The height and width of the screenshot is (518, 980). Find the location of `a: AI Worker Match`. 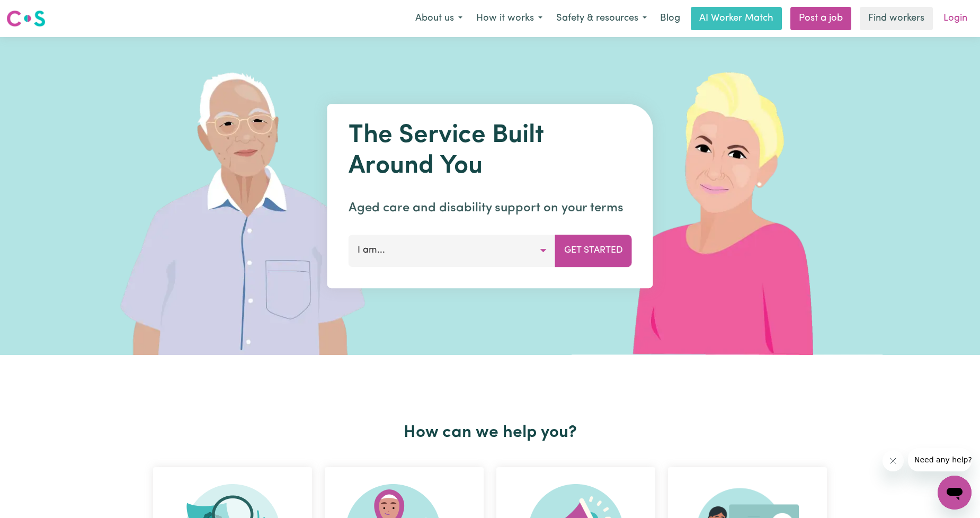

a: AI Worker Match is located at coordinates (736, 19).